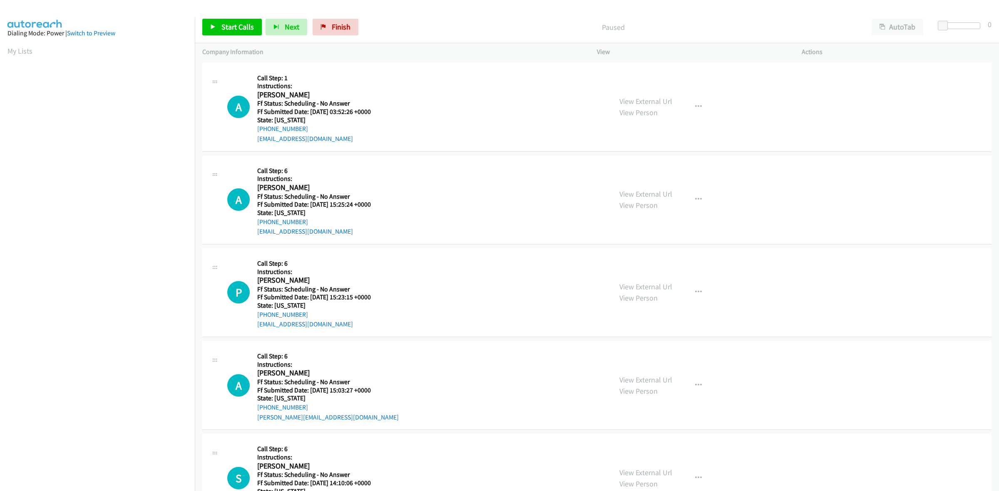 This screenshot has width=999, height=491. Describe the element at coordinates (319, 78) in the screenshot. I see `h5: Call Step: 1` at that location.